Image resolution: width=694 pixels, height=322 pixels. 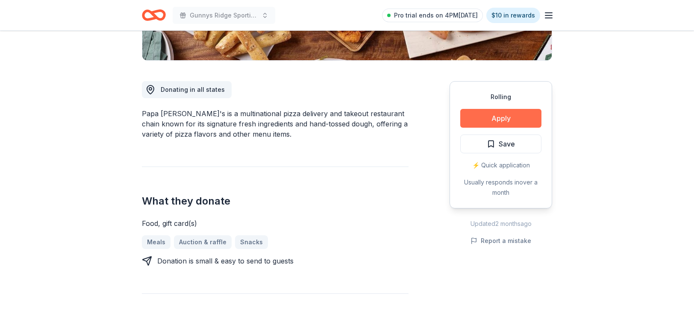 I want to click on div: Updated 2 months ago, so click(x=501, y=224).